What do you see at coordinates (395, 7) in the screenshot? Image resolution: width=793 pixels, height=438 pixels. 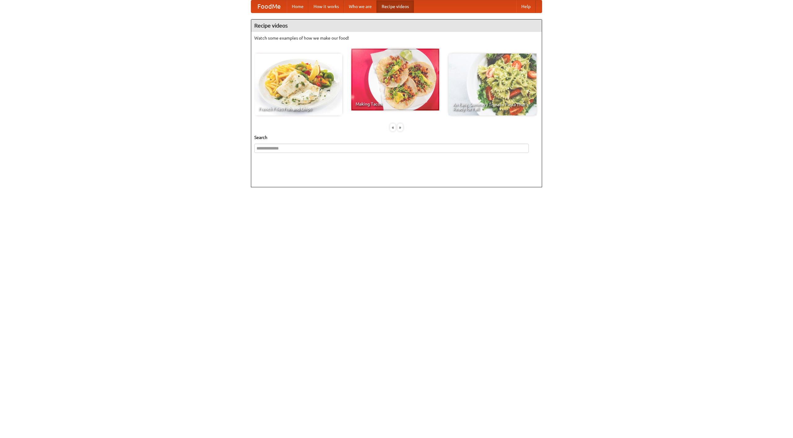 I see `a: Recipe videos` at bounding box center [395, 7].